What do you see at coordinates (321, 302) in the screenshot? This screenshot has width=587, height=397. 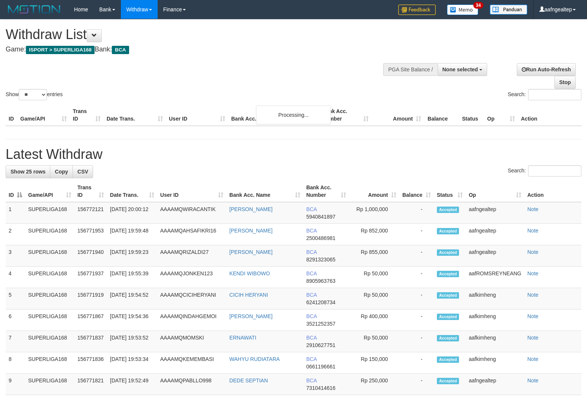 I see `span: Copy 6241208734 to clipboard` at bounding box center [321, 302].